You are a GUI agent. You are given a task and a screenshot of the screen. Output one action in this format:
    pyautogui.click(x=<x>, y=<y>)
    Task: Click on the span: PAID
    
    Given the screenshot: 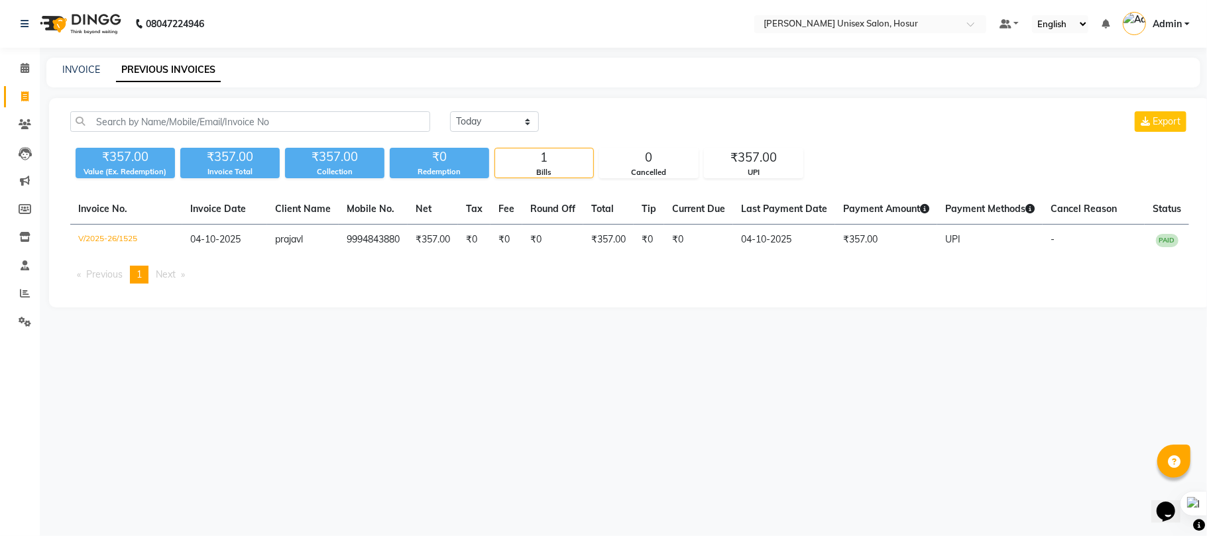 What is the action you would take?
    pyautogui.click(x=1167, y=241)
    